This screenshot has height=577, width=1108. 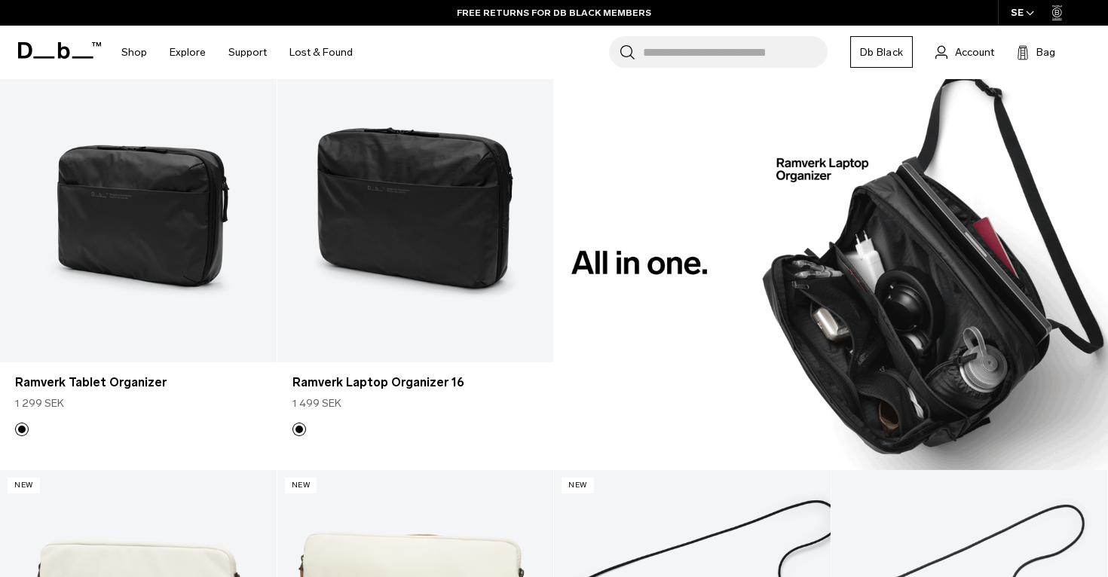 What do you see at coordinates (247, 52) in the screenshot?
I see `a: Support` at bounding box center [247, 52].